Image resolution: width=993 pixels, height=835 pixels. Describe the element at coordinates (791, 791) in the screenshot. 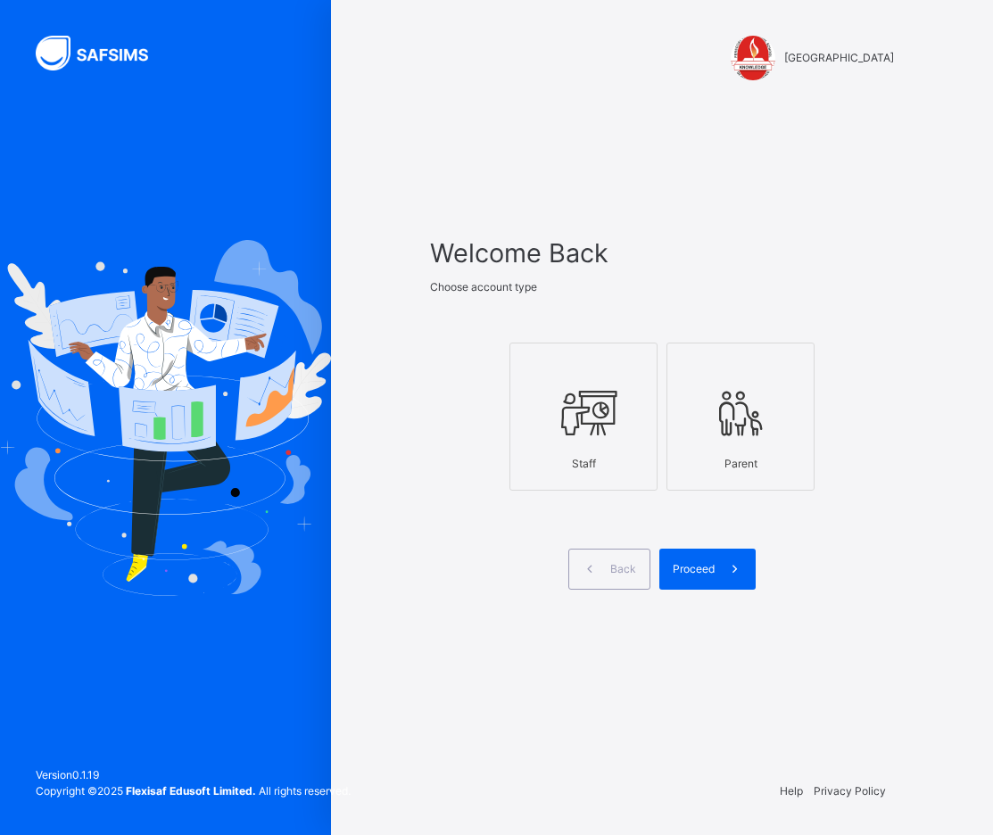

I see `a: Help` at that location.